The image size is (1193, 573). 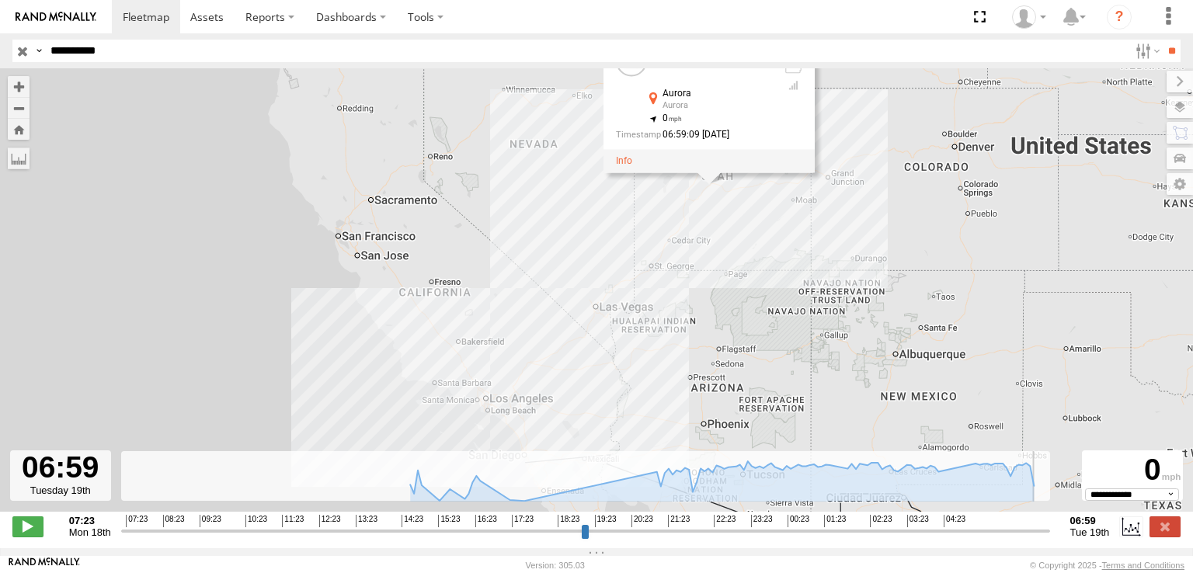 What do you see at coordinates (1143, 565) in the screenshot?
I see `a: Terms and Conditions` at bounding box center [1143, 565].